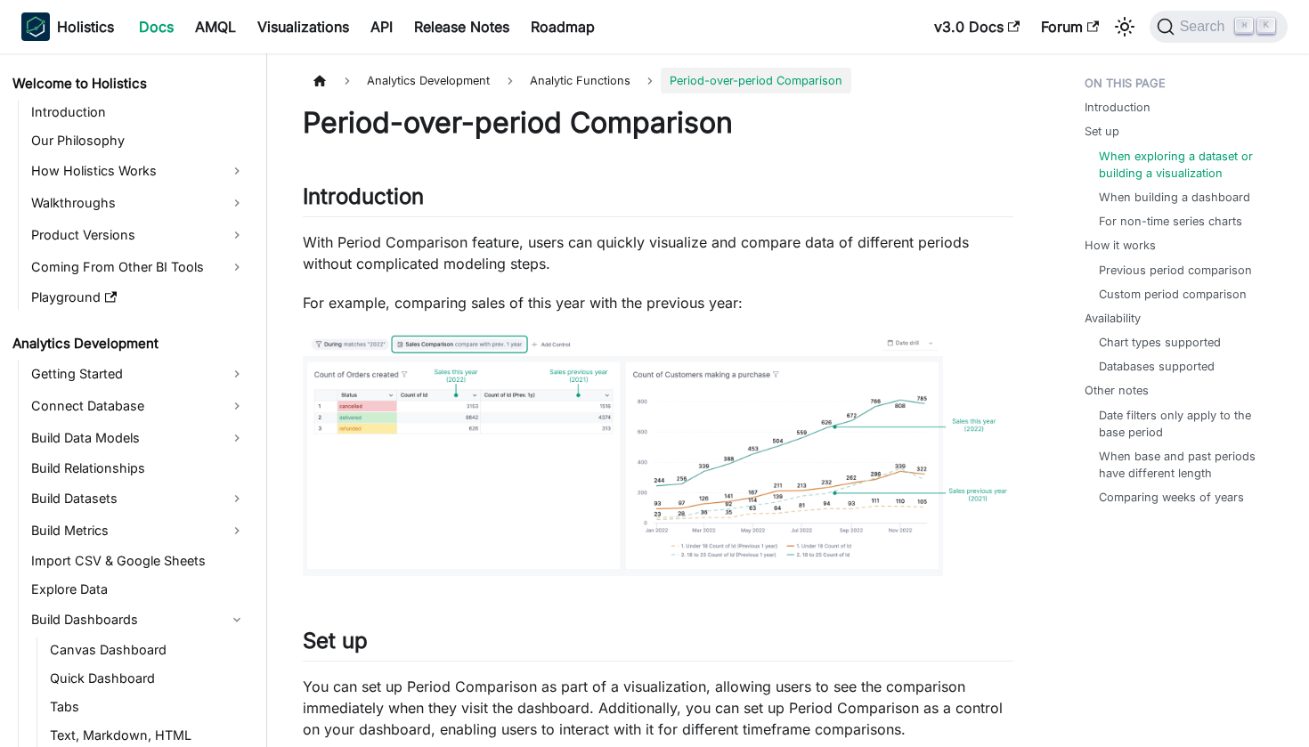 This screenshot has height=747, width=1309. I want to click on button: Switch between dark and light mode (currently light mode), so click(1125, 27).